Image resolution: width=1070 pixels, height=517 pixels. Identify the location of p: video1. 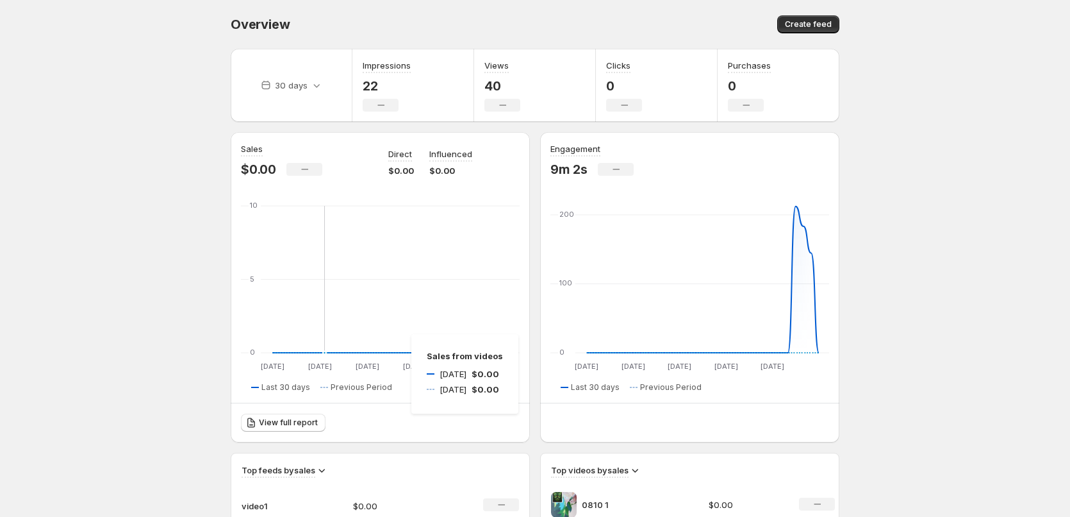
(274, 506).